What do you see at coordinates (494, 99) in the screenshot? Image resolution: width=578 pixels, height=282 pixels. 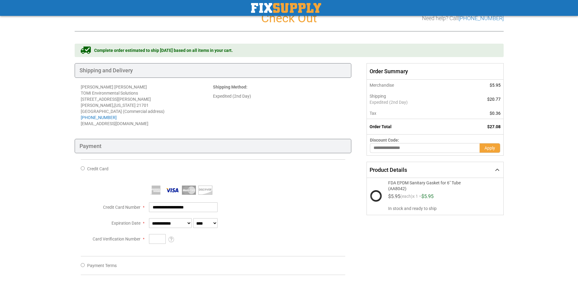 I see `span: $20.77` at bounding box center [494, 99].